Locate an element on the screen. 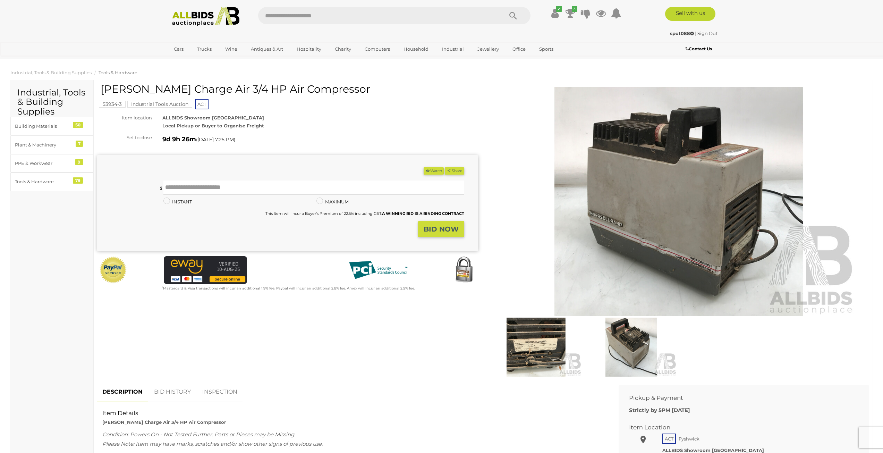 This screenshot has width=883, height=453. label: MAXIMUM is located at coordinates (332, 202).